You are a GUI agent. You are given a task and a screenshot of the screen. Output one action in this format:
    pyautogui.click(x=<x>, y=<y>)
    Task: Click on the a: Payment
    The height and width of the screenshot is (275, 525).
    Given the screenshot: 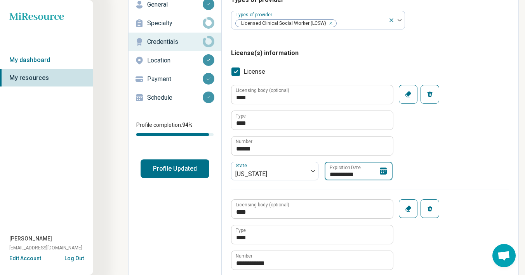 What is the action you would take?
    pyautogui.click(x=175, y=79)
    